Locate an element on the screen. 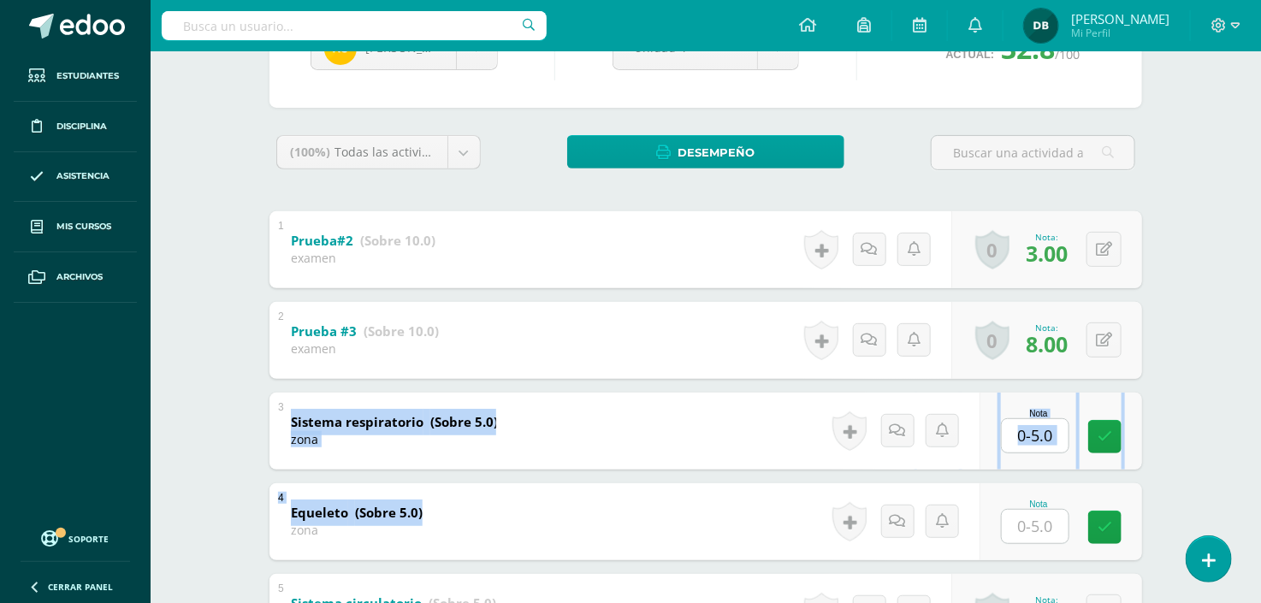  a: Asistencia is located at coordinates (75, 177).